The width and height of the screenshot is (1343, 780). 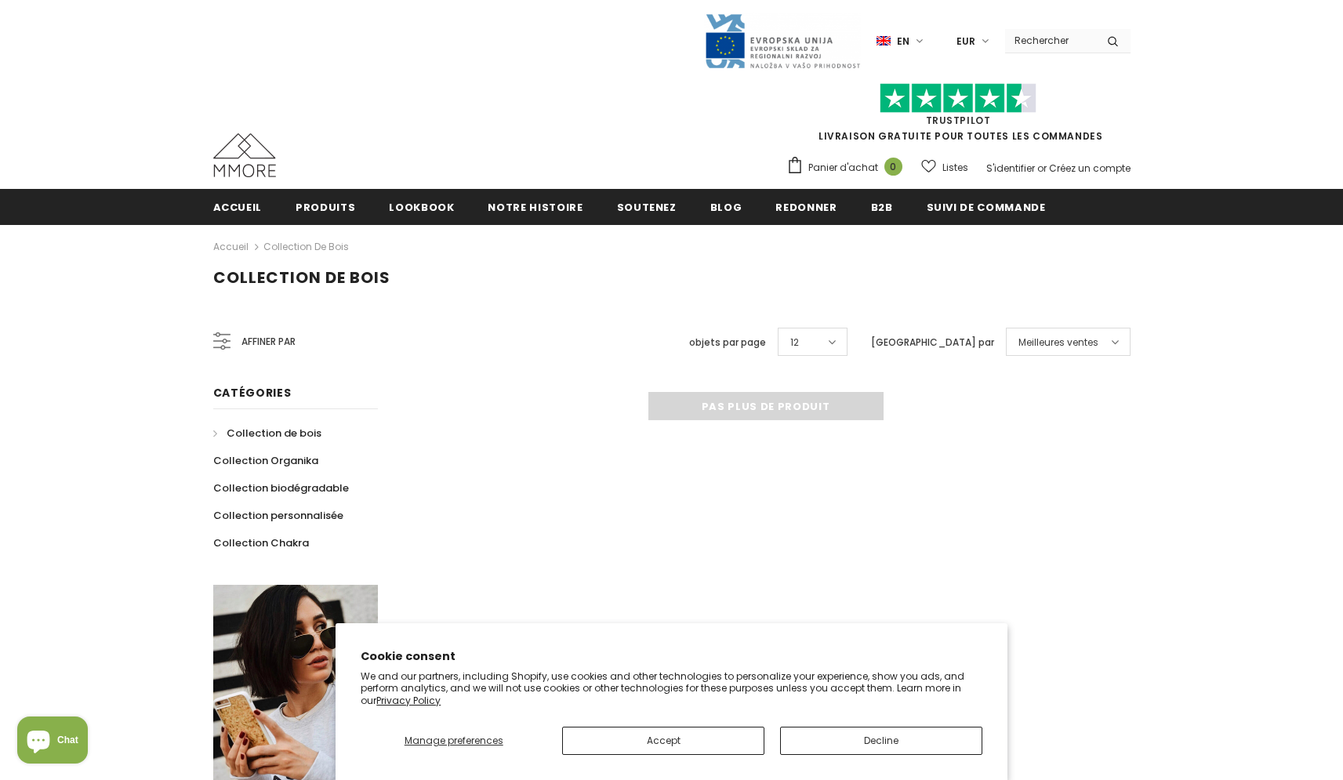 What do you see at coordinates (266, 460) in the screenshot?
I see `span: Collection Organika` at bounding box center [266, 460].